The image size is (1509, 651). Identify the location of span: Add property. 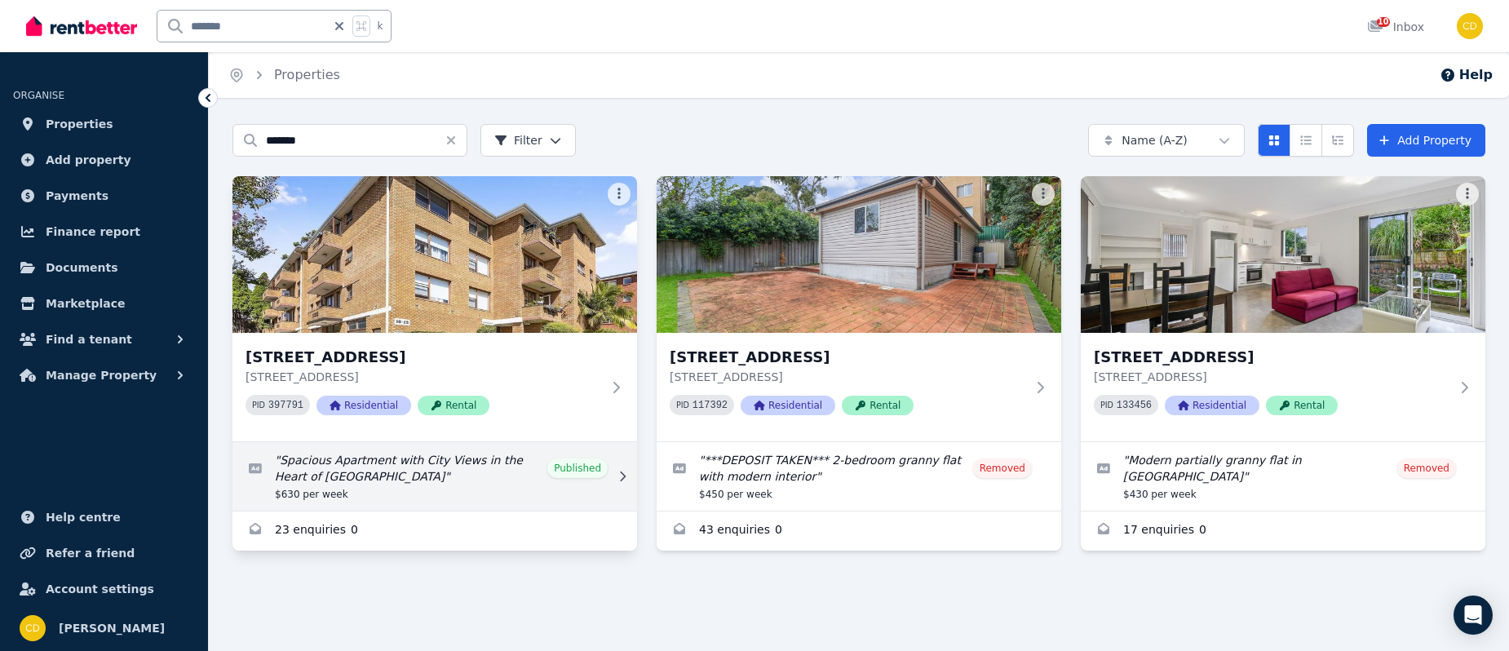
(88, 160).